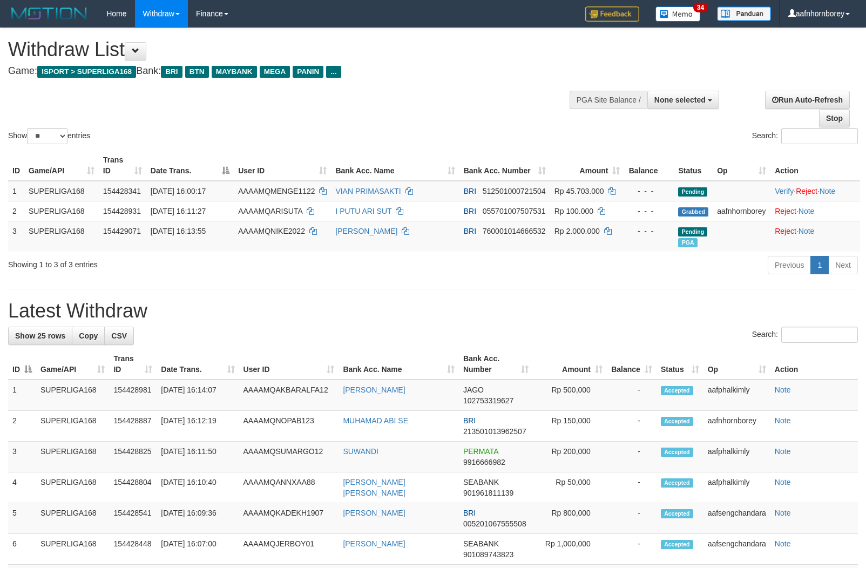  I want to click on span: Marked by aafsengchandara, so click(687, 242).